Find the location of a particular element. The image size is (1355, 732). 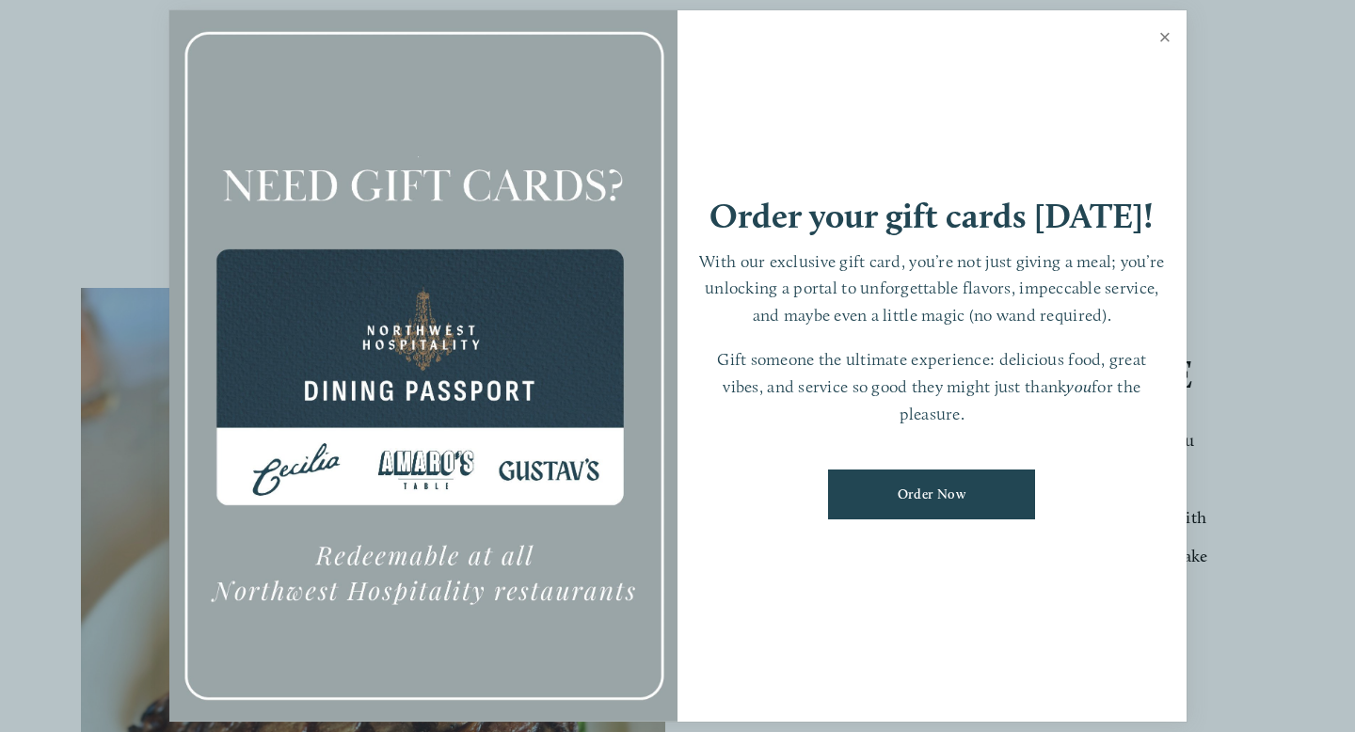

p: With our exclusive gift card, you’re not just giving a meal; you’re unlocking a portal to unforge... is located at coordinates (932, 289).